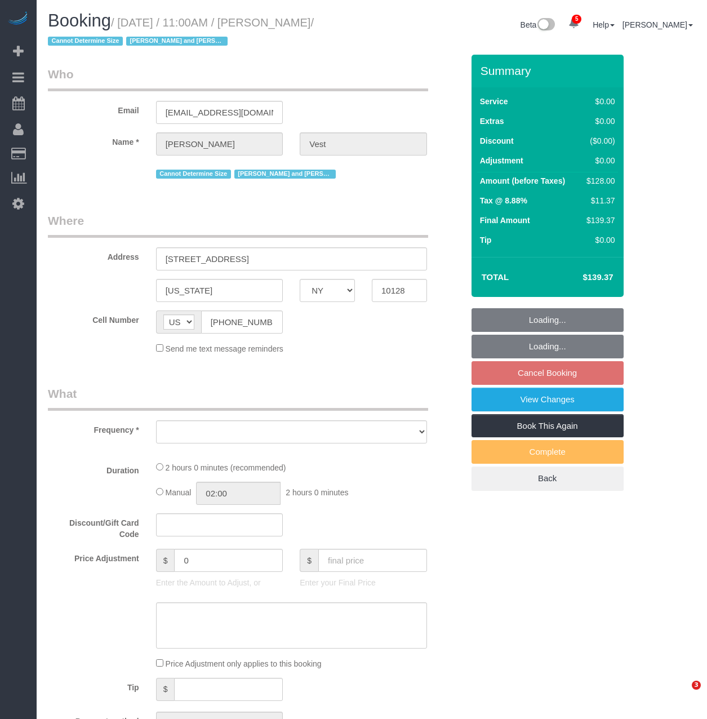 Image resolution: width=707 pixels, height=719 pixels. I want to click on h3: Summary, so click(549, 70).